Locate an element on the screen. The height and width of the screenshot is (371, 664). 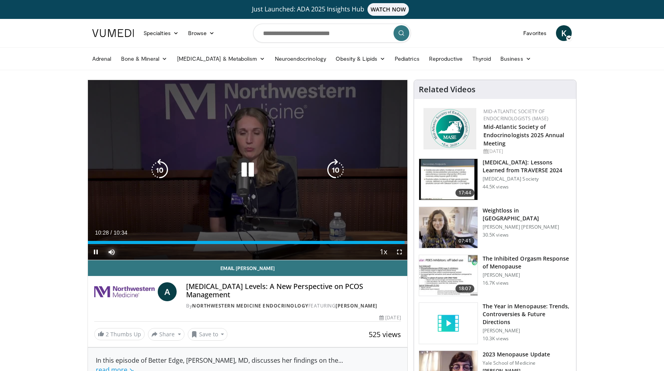
span: 10:28 is located at coordinates (102, 232).